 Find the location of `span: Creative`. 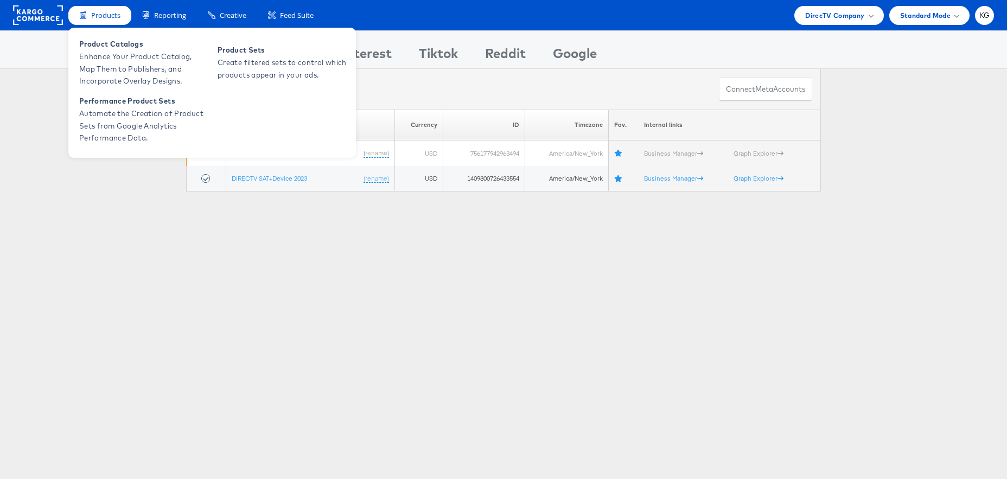

span: Creative is located at coordinates (233, 15).